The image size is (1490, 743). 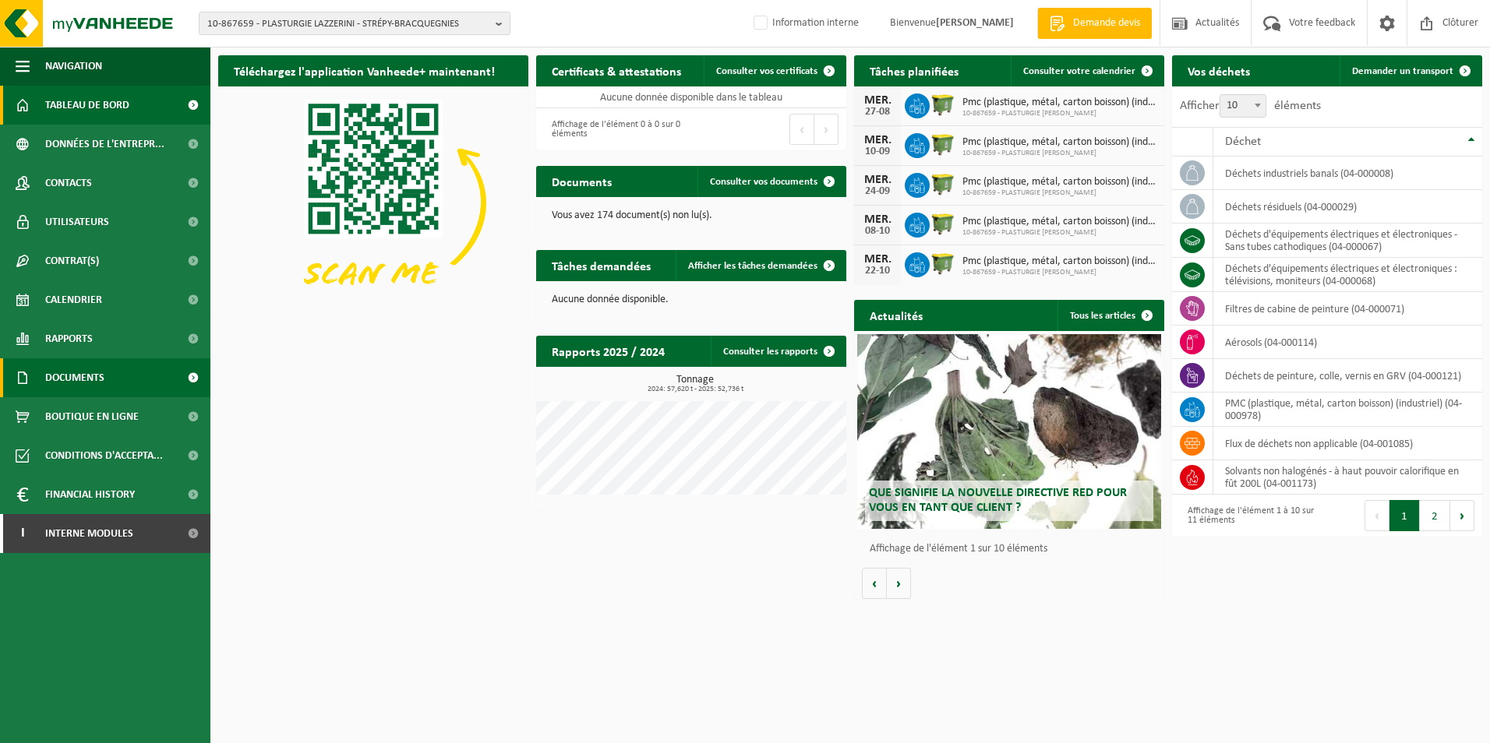 I want to click on p: Vous avez 174 document(s) non lu(s)., so click(x=691, y=216).